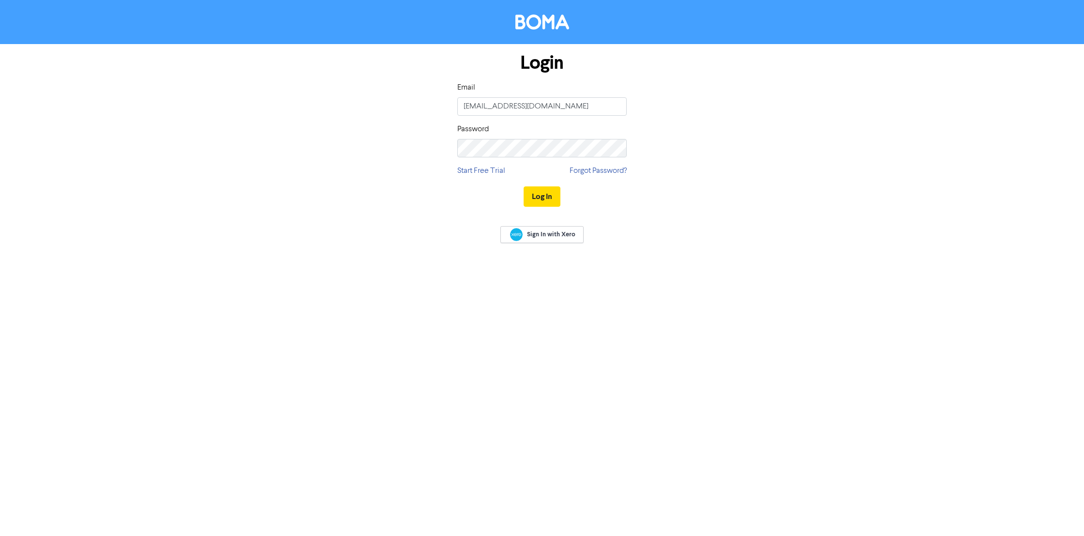  Describe the element at coordinates (542, 63) in the screenshot. I see `h1: Login` at that location.